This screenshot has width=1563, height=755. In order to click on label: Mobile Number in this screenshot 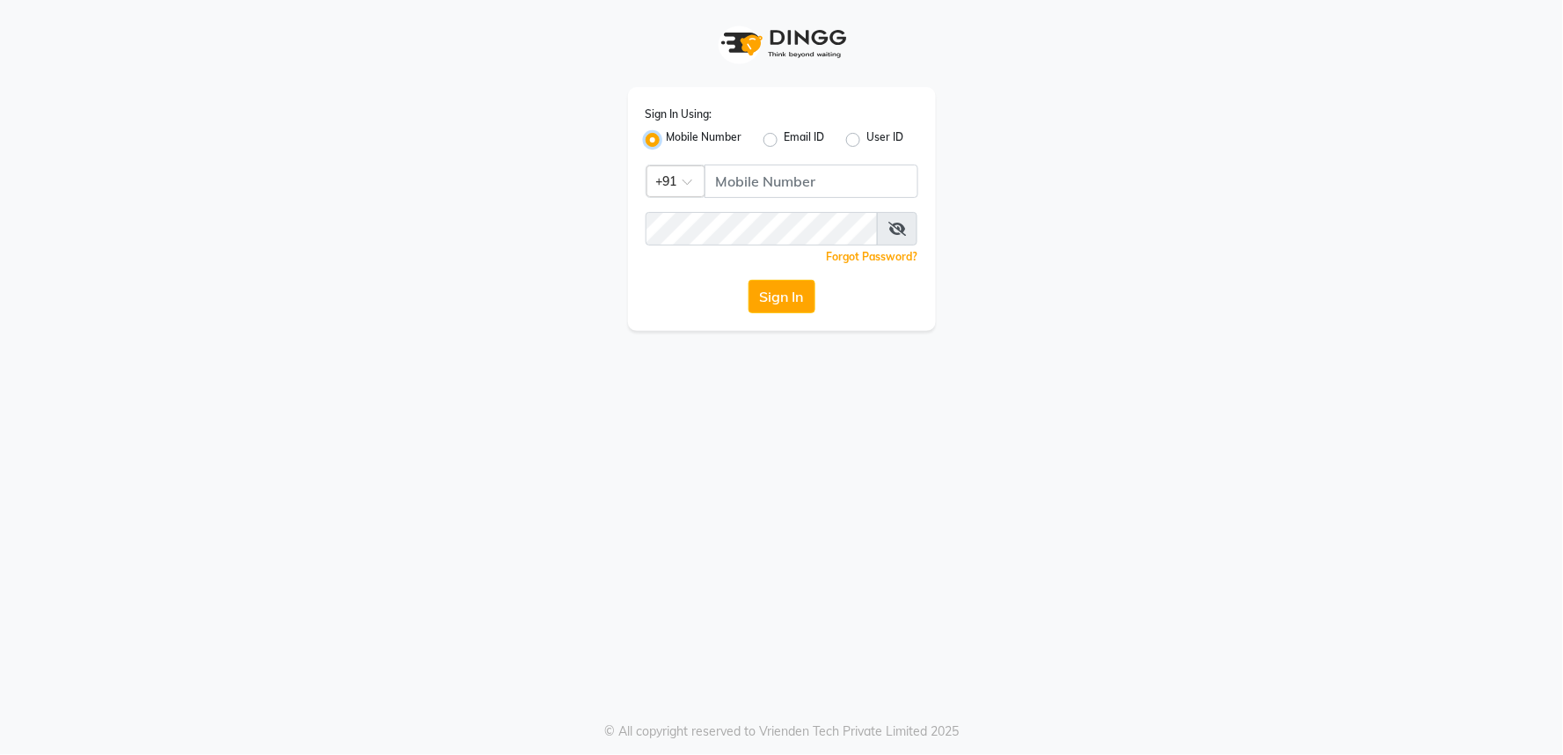, I will do `click(705, 140)`.